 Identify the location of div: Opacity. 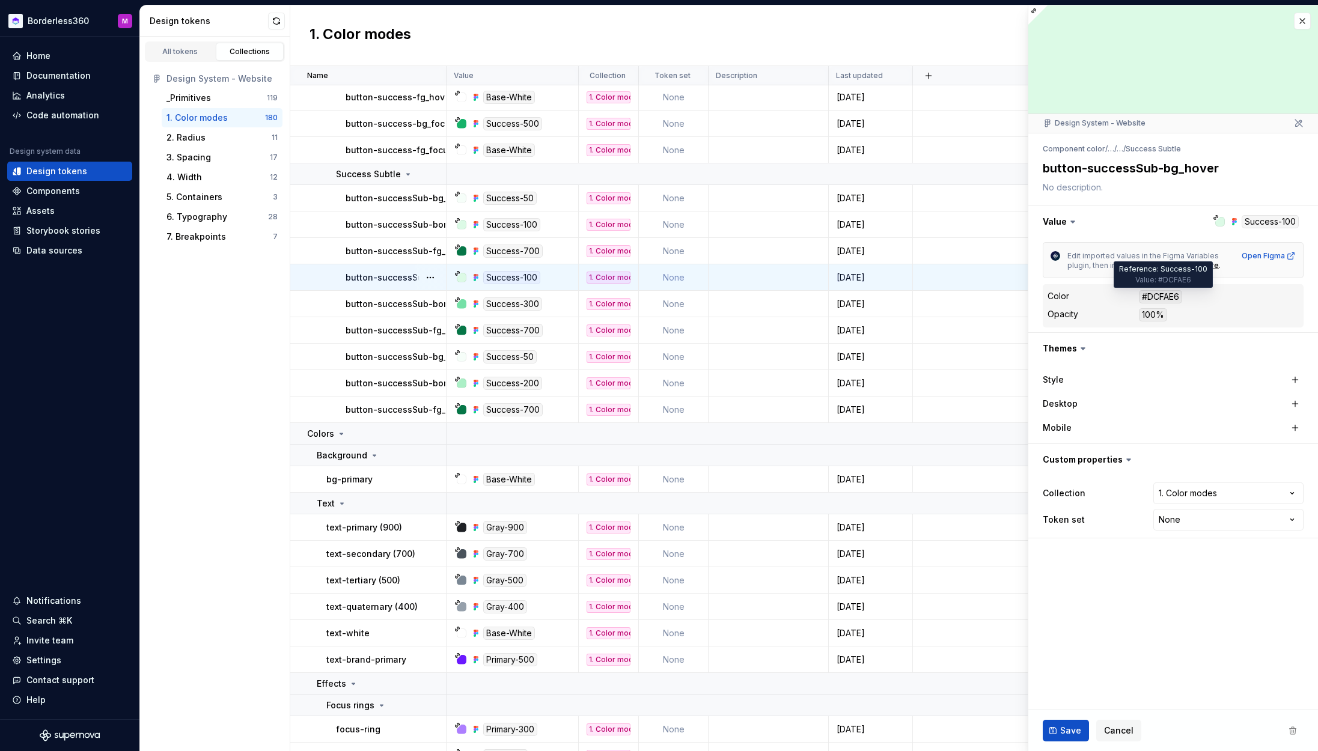
(1062, 314).